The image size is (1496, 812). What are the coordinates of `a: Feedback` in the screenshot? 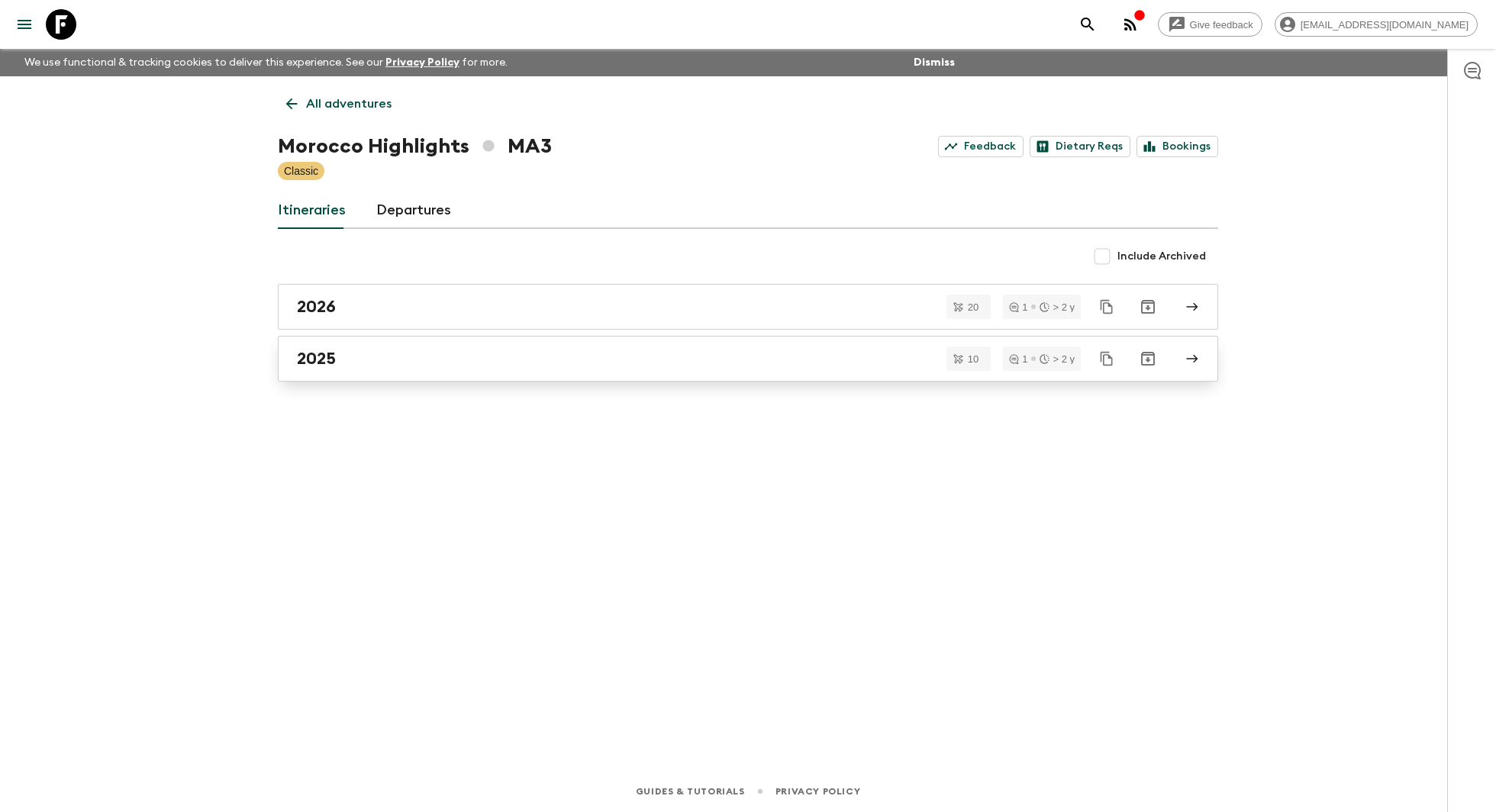 It's located at (981, 147).